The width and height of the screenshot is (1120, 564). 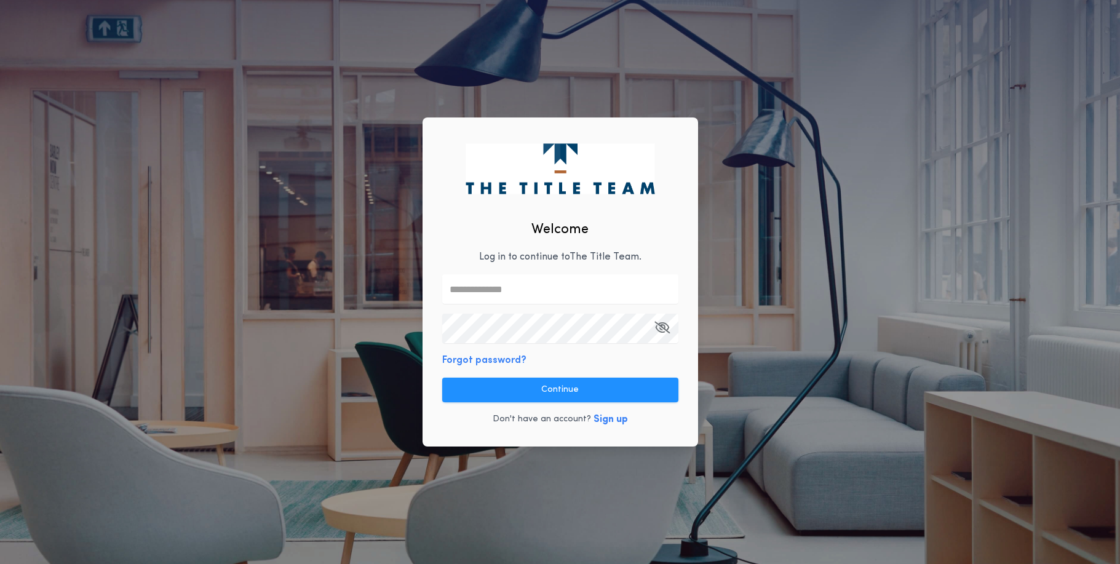 What do you see at coordinates (662, 328) in the screenshot?
I see `button: Open Keeper Popup` at bounding box center [662, 328].